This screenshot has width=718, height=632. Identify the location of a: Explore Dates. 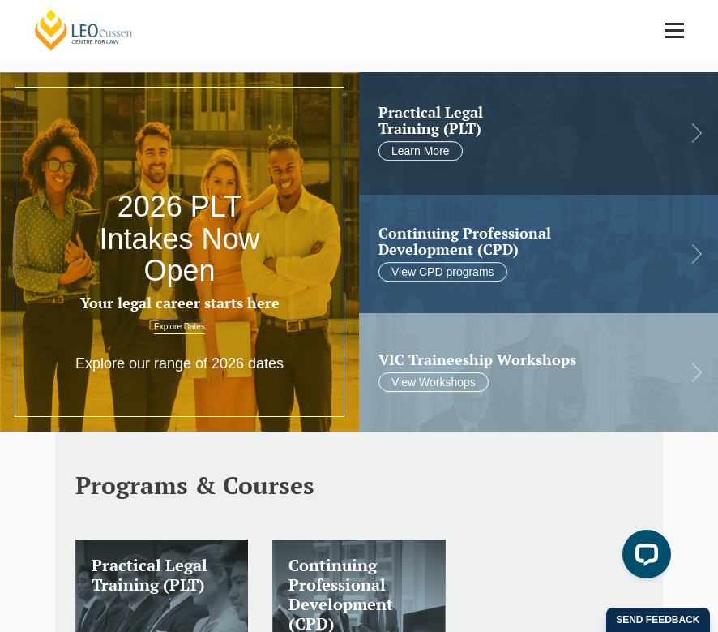
(179, 327).